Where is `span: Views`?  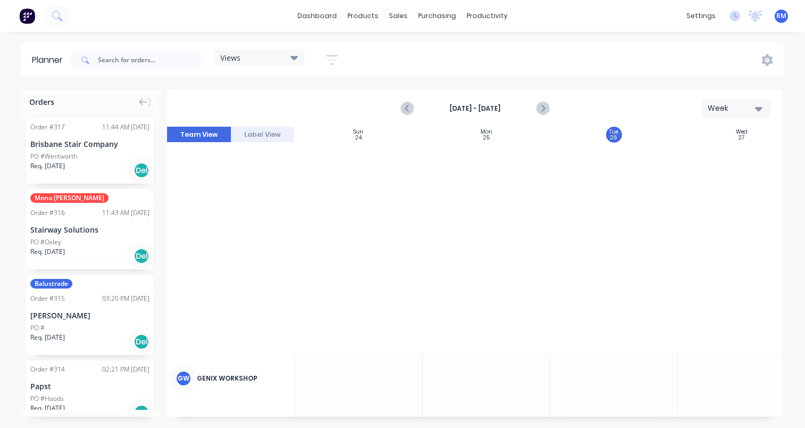
span: Views is located at coordinates (230, 57).